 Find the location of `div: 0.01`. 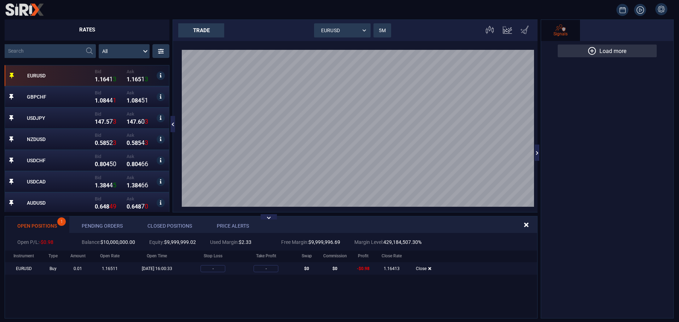

div: 0.01 is located at coordinates (78, 269).